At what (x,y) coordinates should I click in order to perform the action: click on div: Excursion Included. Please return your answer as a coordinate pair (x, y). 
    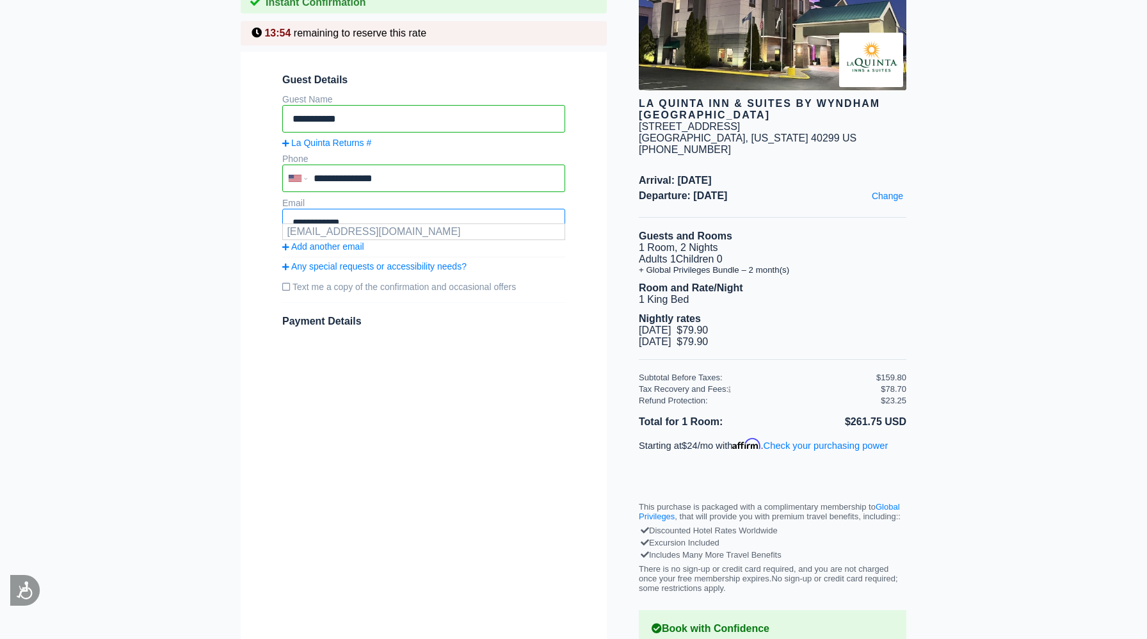
    Looking at the image, I should click on (772, 542).